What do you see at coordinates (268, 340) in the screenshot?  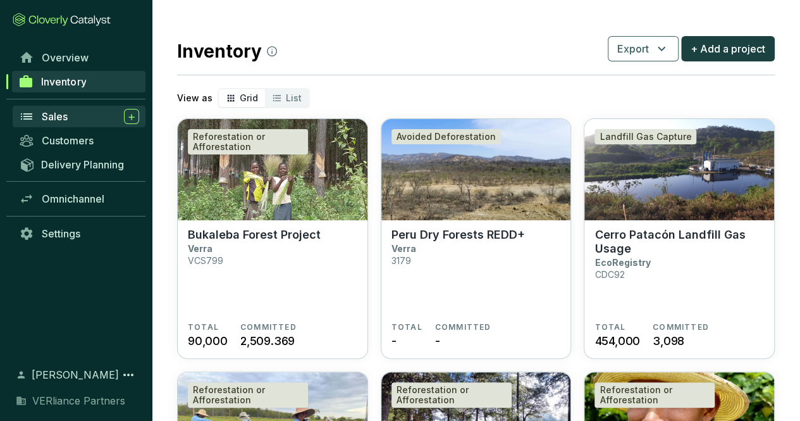 I see `span: 2,509.369` at bounding box center [268, 340].